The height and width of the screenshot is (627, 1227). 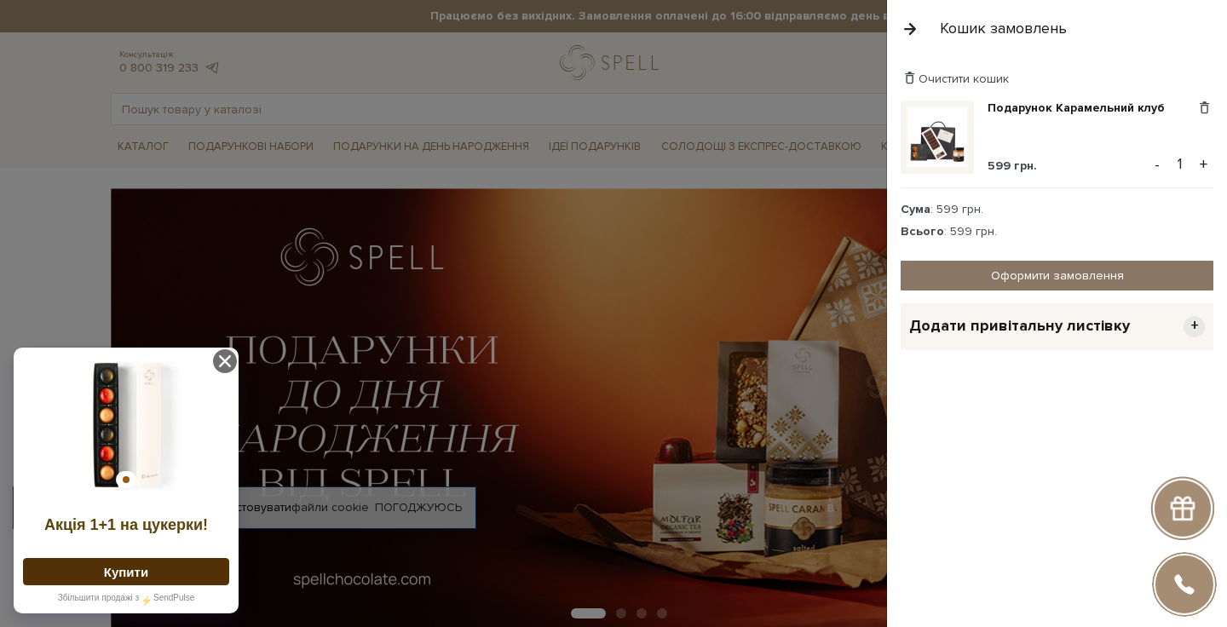 What do you see at coordinates (937, 137) in the screenshot?
I see `img: Подарунок Карамельний клуб` at bounding box center [937, 137].